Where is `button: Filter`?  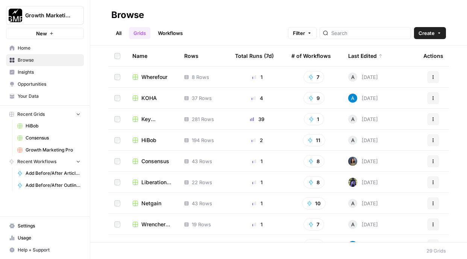
button: Filter is located at coordinates (303, 33).